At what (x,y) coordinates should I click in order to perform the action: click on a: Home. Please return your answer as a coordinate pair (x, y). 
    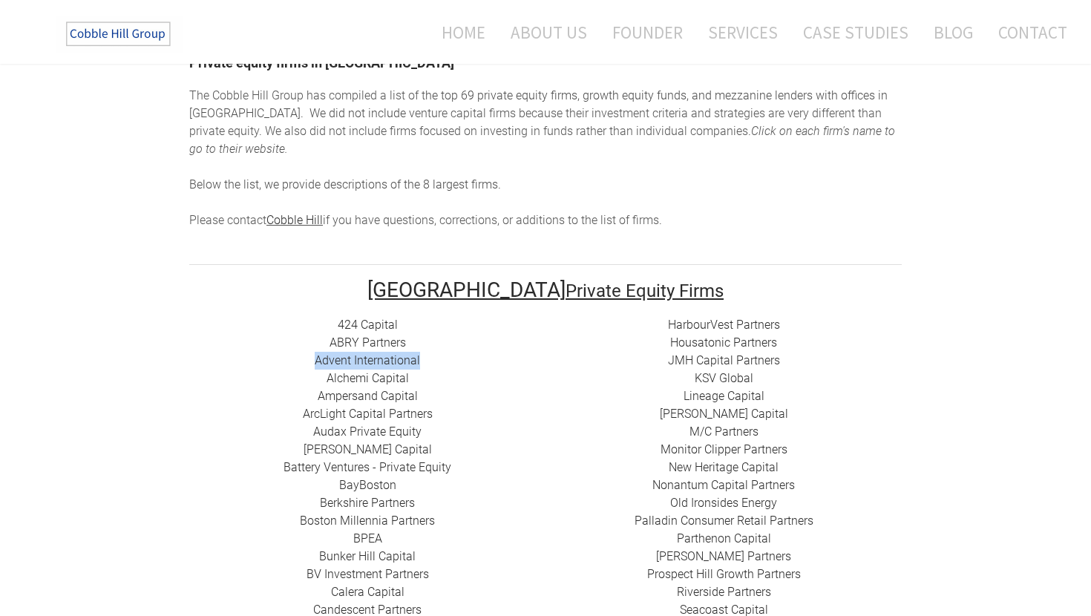
    Looking at the image, I should click on (458, 32).